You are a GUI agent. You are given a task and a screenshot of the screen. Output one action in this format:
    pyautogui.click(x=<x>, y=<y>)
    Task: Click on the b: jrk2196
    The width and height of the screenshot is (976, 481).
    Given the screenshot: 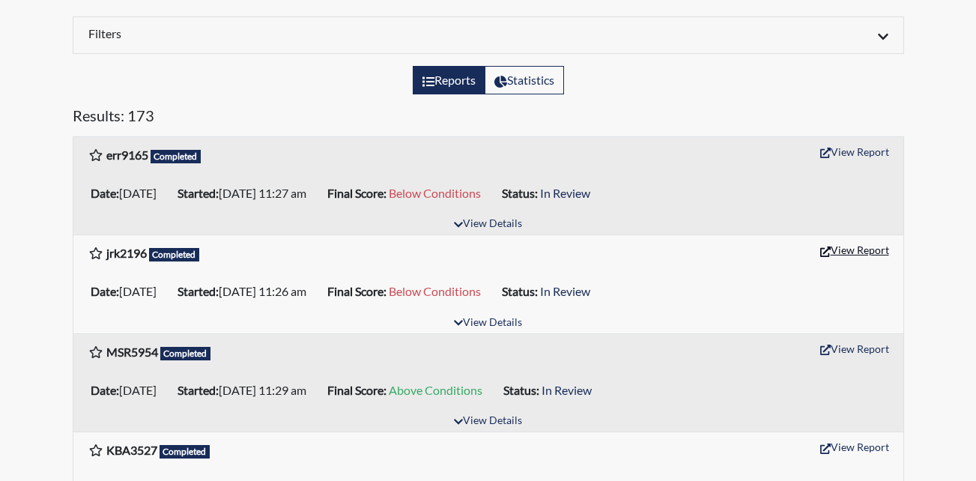 What is the action you would take?
    pyautogui.click(x=127, y=253)
    